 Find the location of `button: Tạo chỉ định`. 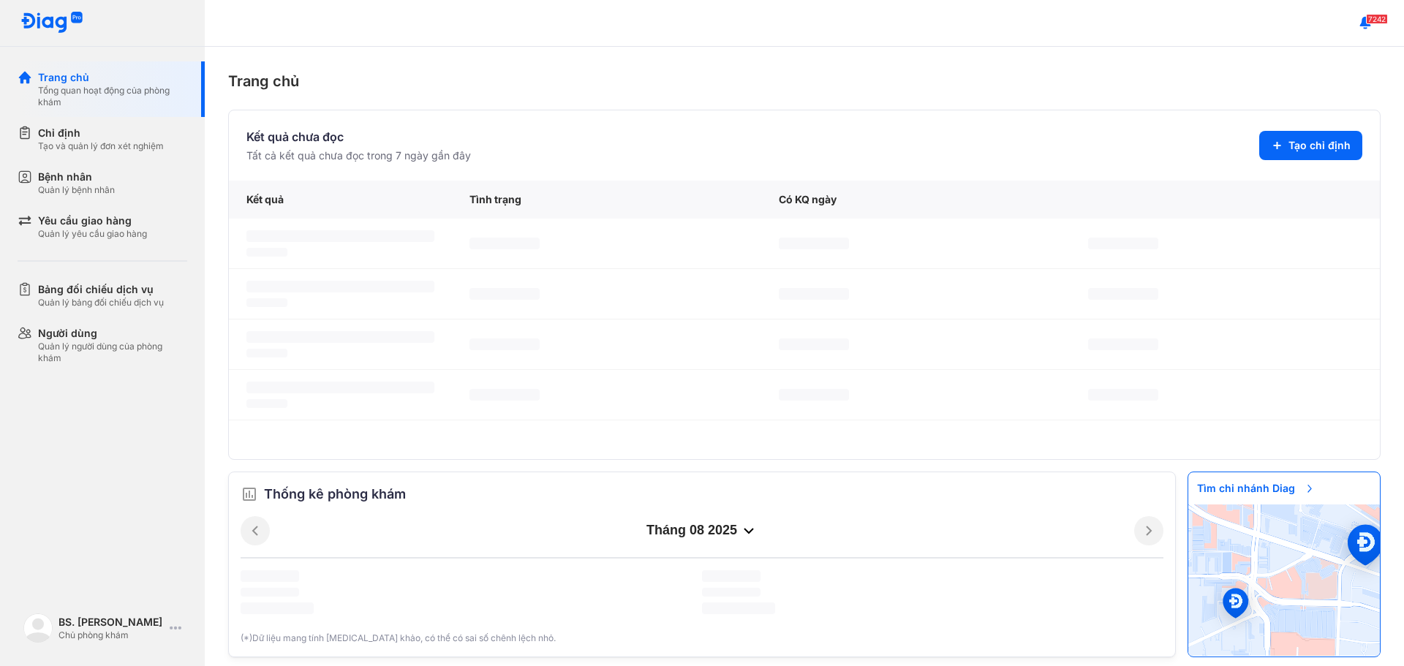

button: Tạo chỉ định is located at coordinates (1310, 146).